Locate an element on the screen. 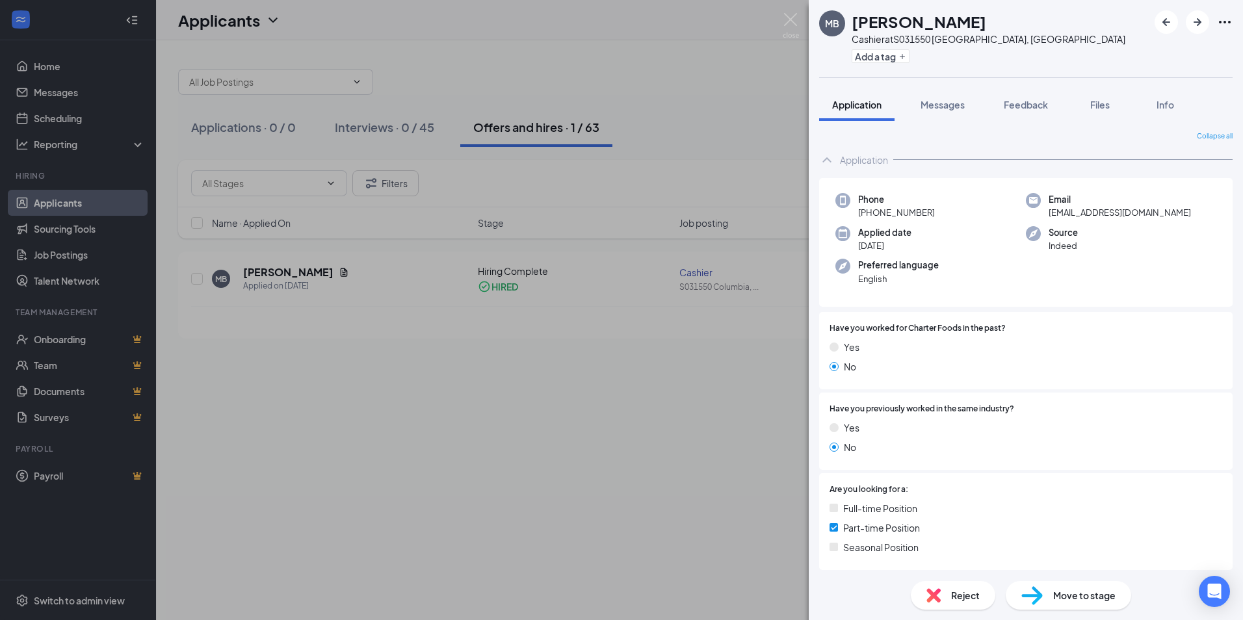  span: Seasonal Position is located at coordinates (881, 547).